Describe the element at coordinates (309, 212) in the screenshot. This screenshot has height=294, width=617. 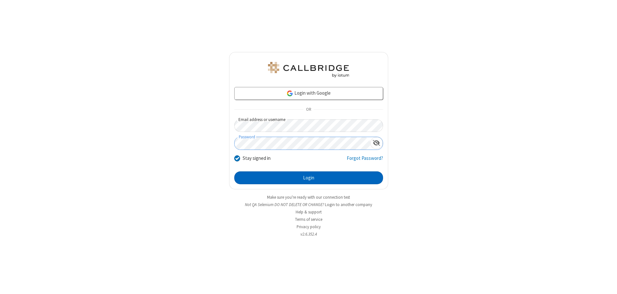
I see `a: Help & support` at that location.